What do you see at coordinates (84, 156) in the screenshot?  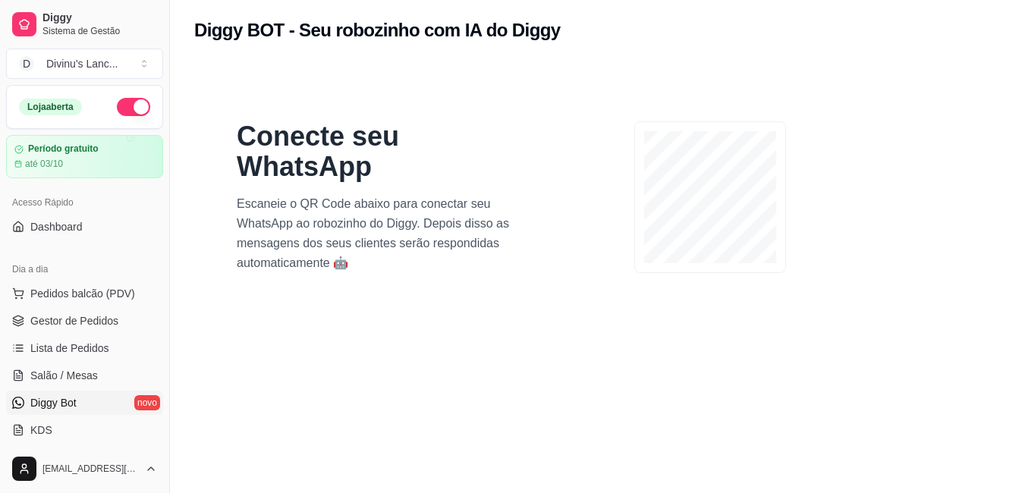 I see `a: Período gratuitoaté 03/10` at bounding box center [84, 156].